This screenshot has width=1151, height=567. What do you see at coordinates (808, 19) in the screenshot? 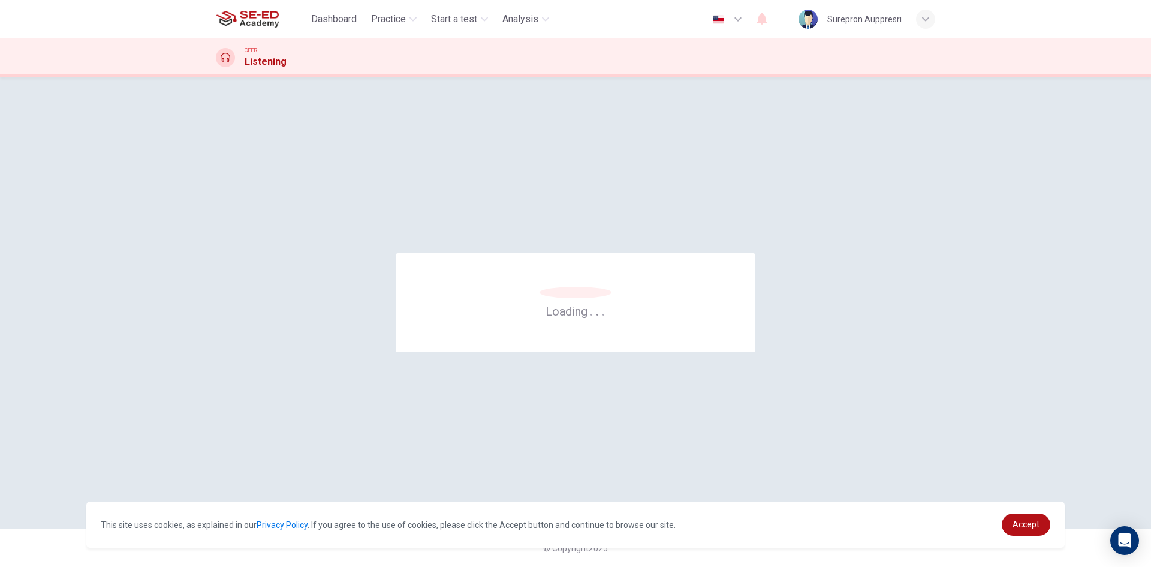
I see `img: Profile picture` at bounding box center [808, 19].